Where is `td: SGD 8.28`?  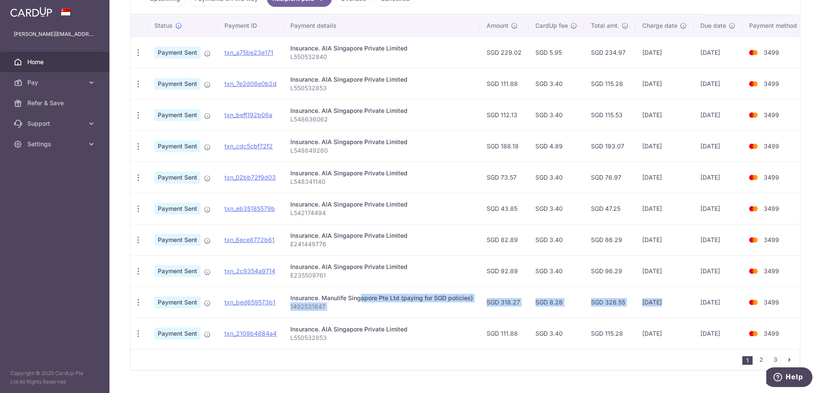 td: SGD 8.28 is located at coordinates (556, 302).